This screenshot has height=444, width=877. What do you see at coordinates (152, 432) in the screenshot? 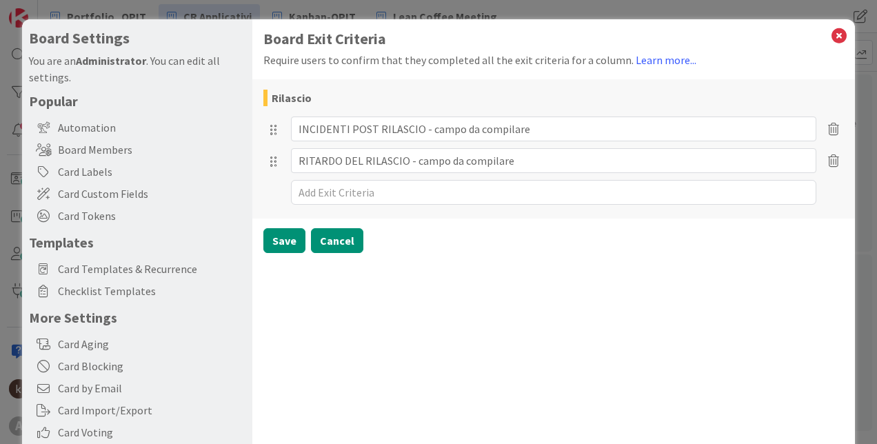
I see `span: Card Voting` at bounding box center [152, 432].